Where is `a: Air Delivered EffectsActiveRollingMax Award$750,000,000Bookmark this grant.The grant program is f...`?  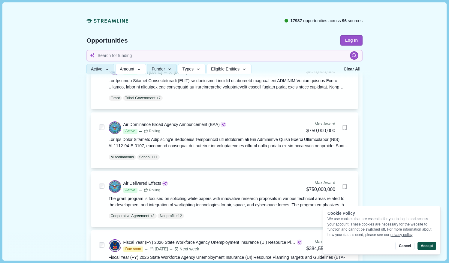 a: Air Delivered EffectsActiveRollingMax Award$750,000,000Bookmark this grant.The grant program is f... is located at coordinates (229, 199).